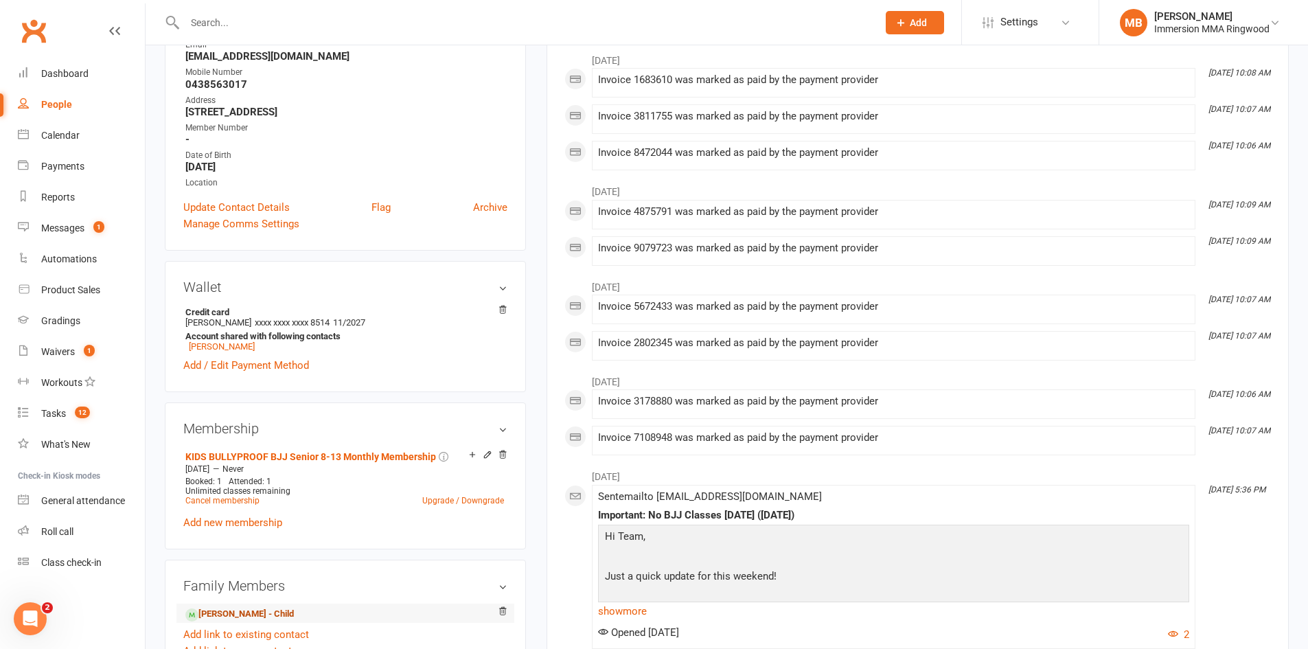 Image resolution: width=1308 pixels, height=649 pixels. I want to click on span: Unlimited classes remaining, so click(238, 491).